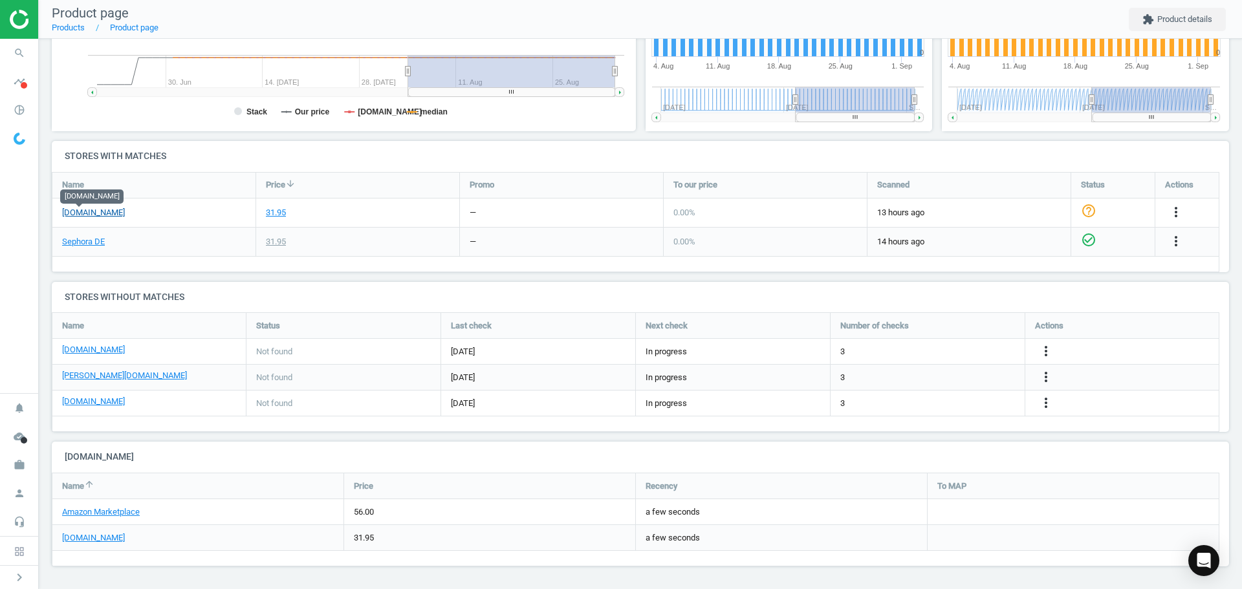  Describe the element at coordinates (101, 512) in the screenshot. I see `a: Amazon Marketplace` at that location.